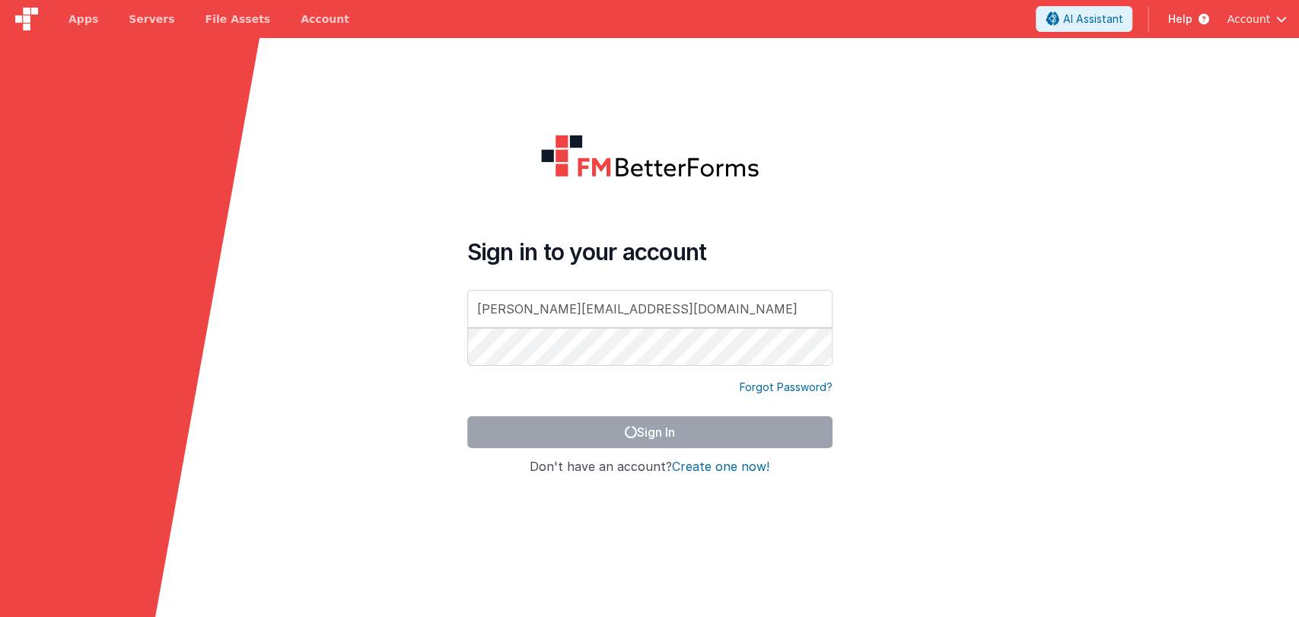  Describe the element at coordinates (1083, 19) in the screenshot. I see `button: AI Assistant` at that location.